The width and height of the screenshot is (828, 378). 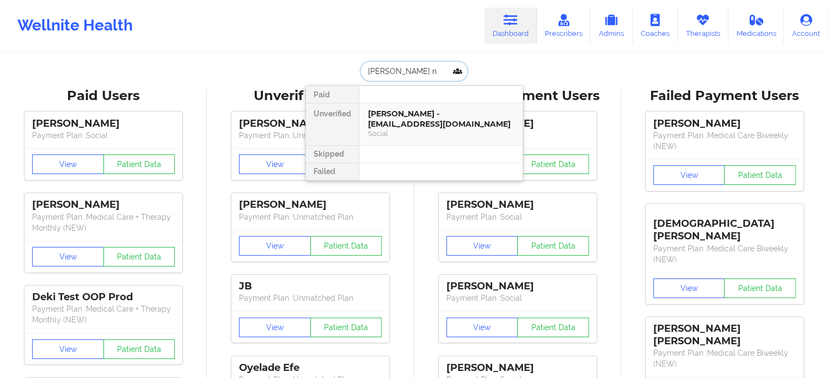 What do you see at coordinates (332, 155) in the screenshot?
I see `div: Skipped` at bounding box center [332, 155].